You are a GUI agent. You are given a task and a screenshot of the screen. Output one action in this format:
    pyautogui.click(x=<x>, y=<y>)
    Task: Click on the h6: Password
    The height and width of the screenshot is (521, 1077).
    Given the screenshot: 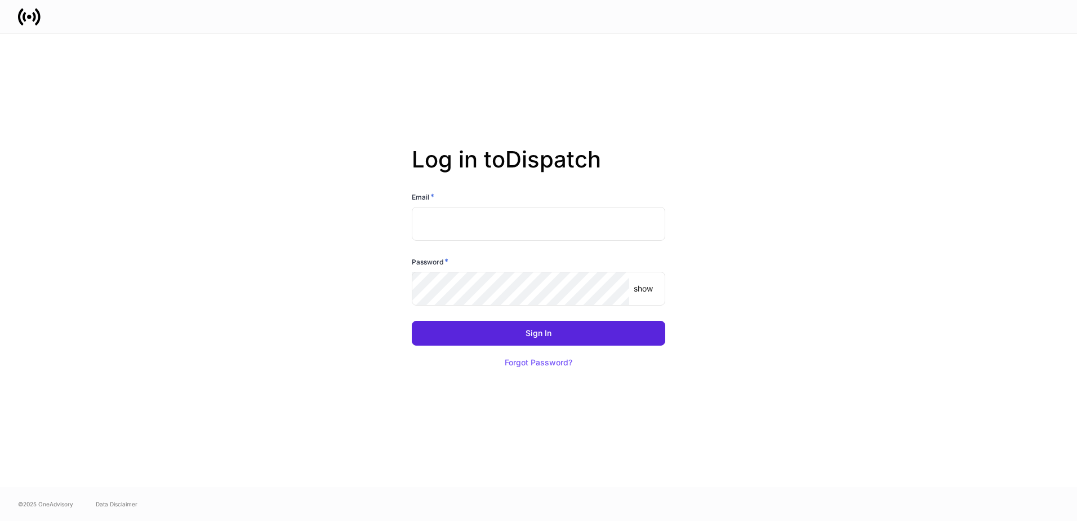 What is the action you would take?
    pyautogui.click(x=430, y=261)
    